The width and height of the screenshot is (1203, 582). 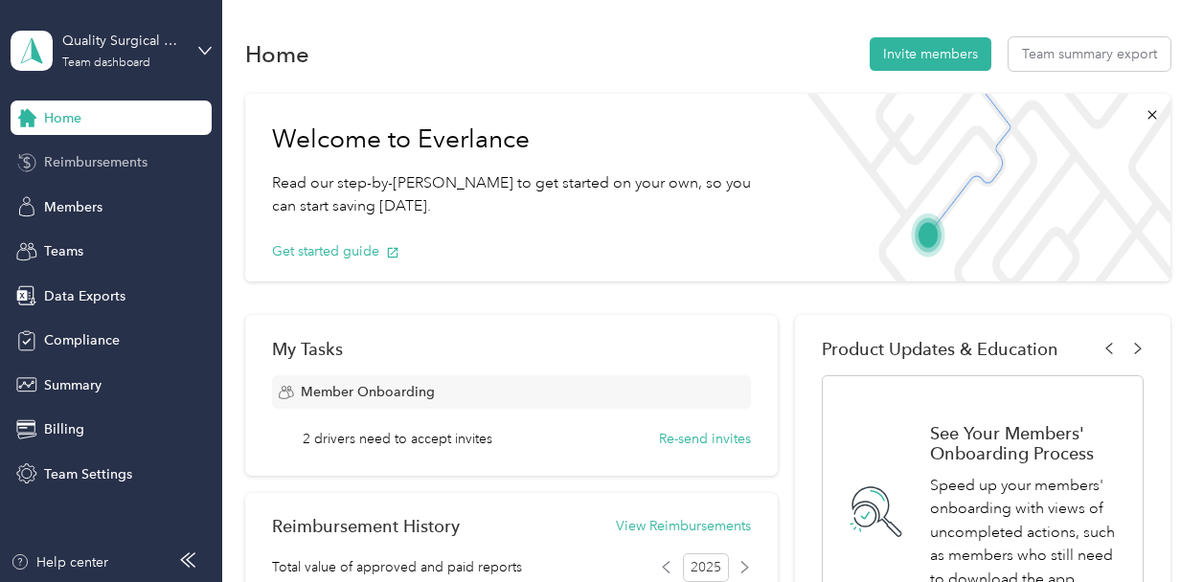 I want to click on button: Get started guide, so click(x=335, y=251).